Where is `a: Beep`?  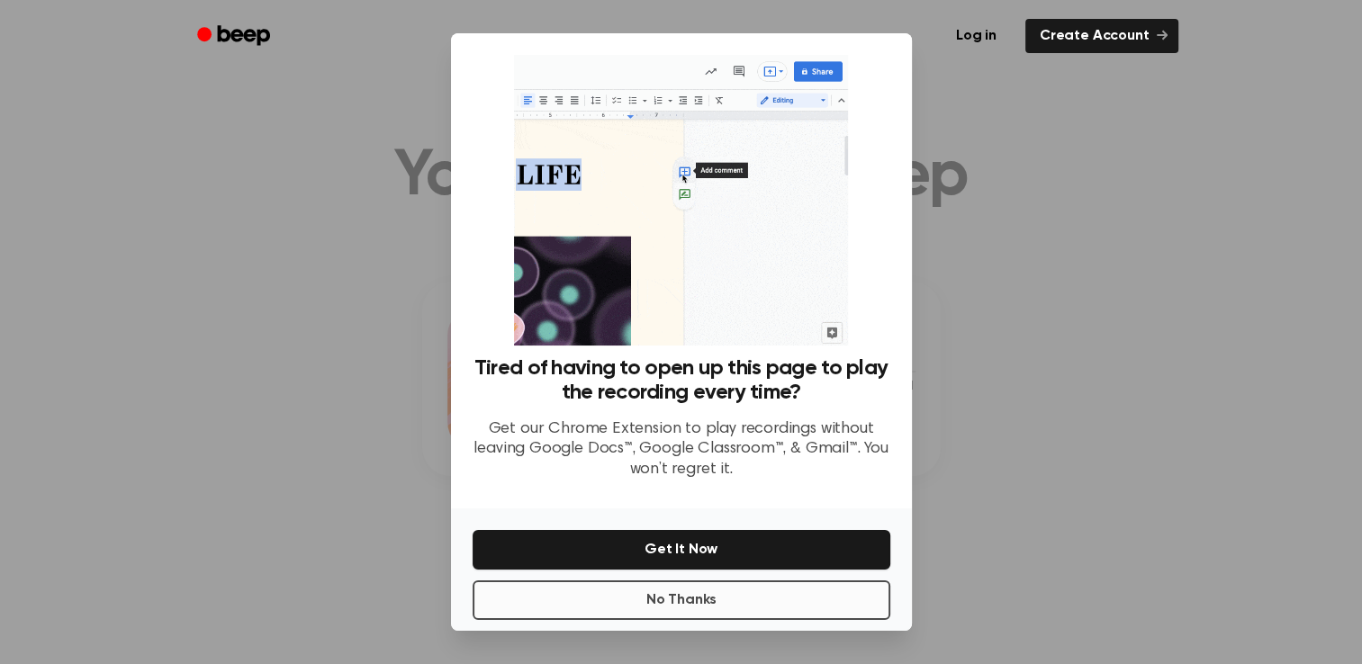 a: Beep is located at coordinates (235, 36).